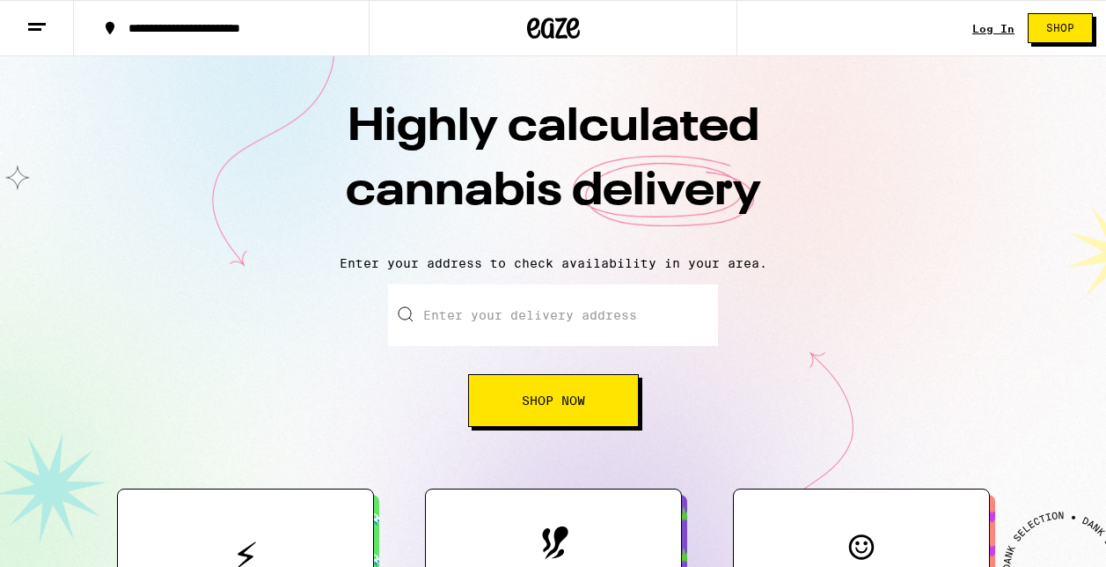  I want to click on p: Enter your address to check availability in your area., so click(553, 263).